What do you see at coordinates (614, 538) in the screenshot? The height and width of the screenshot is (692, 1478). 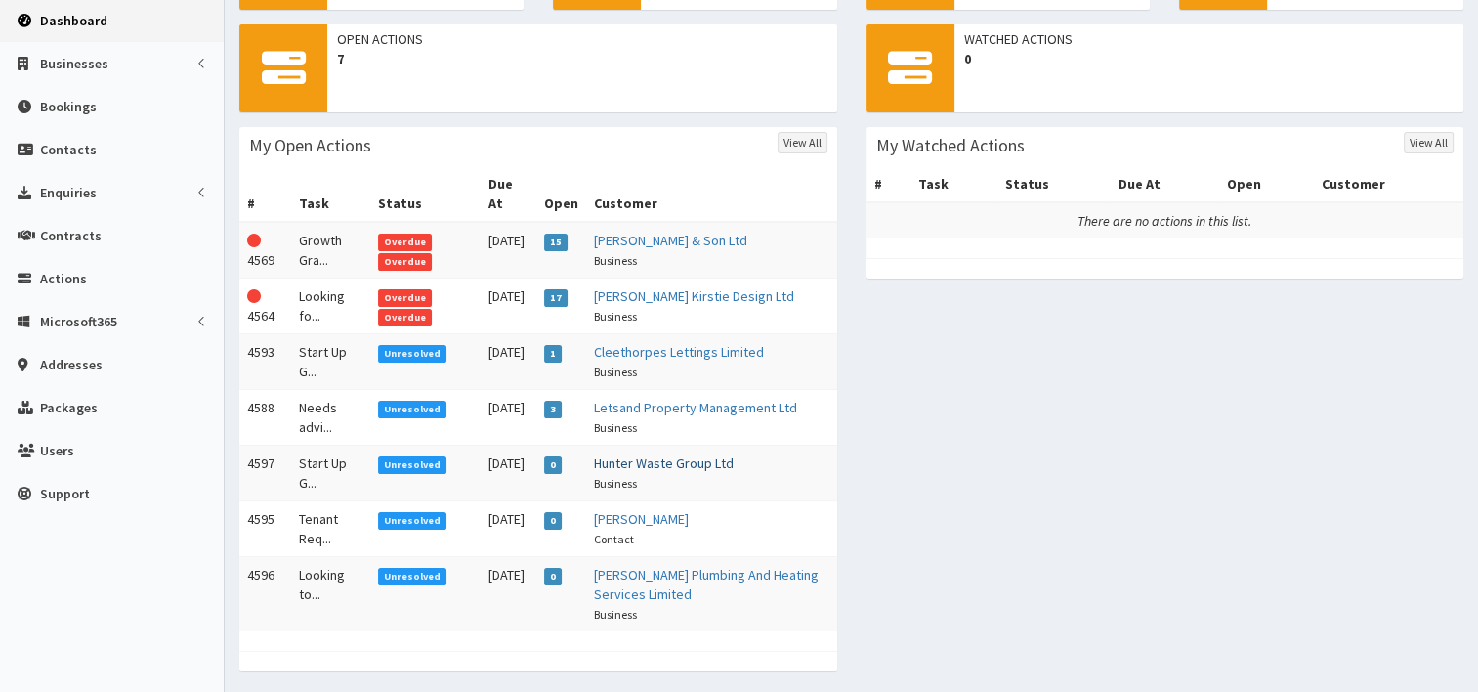 I see `small: Contact` at bounding box center [614, 538].